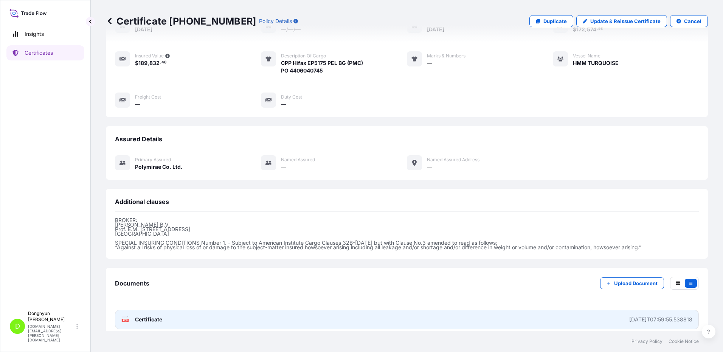 This screenshot has width=723, height=352. I want to click on span: Vessel Name, so click(586, 56).